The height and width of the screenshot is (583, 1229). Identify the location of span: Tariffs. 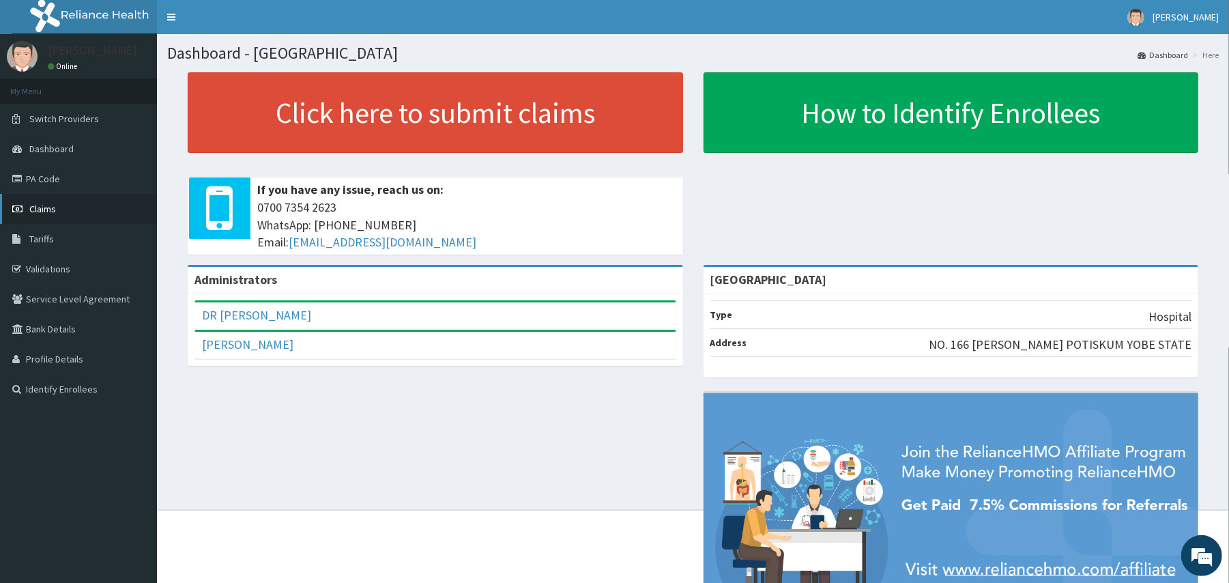
(42, 239).